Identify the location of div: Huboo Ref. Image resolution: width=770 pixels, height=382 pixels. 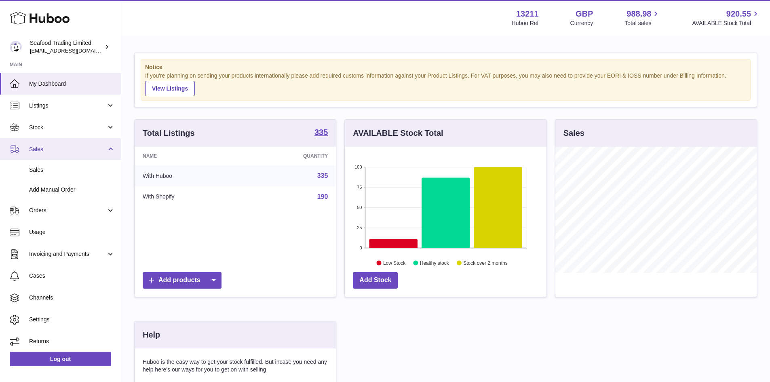
(525, 23).